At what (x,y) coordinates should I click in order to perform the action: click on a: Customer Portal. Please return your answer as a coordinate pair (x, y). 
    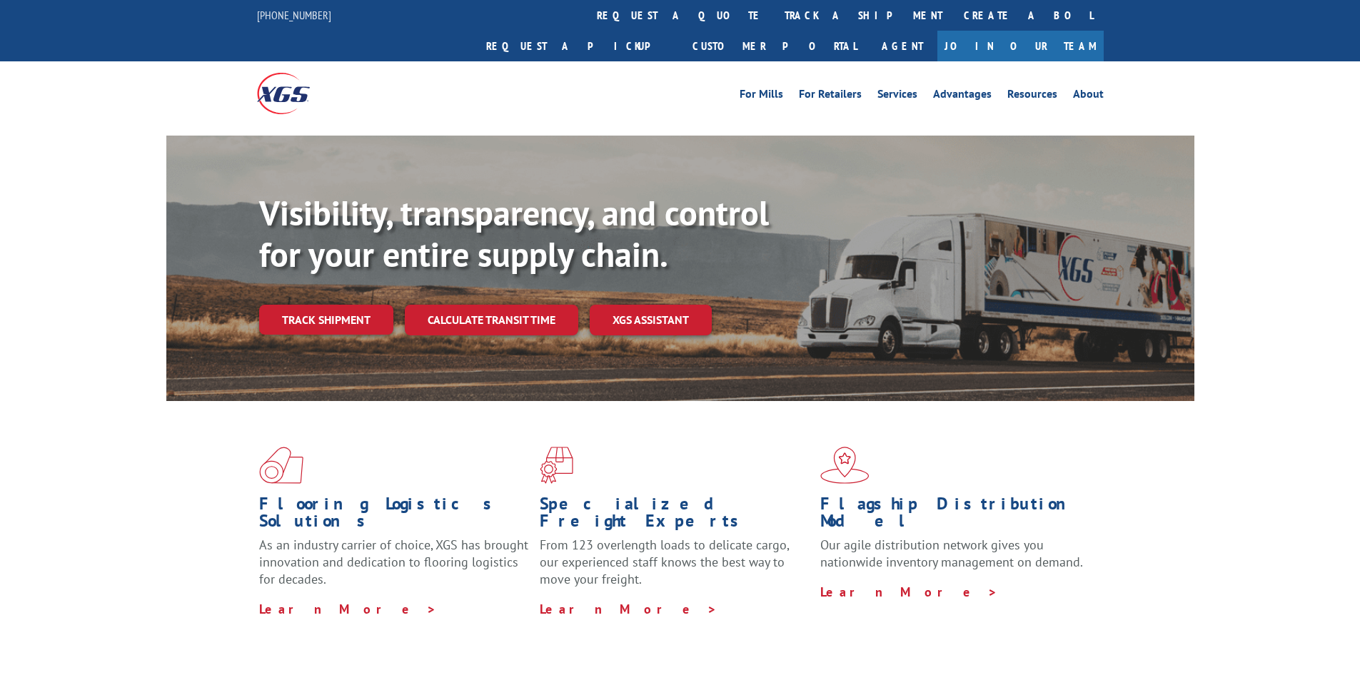
    Looking at the image, I should click on (775, 46).